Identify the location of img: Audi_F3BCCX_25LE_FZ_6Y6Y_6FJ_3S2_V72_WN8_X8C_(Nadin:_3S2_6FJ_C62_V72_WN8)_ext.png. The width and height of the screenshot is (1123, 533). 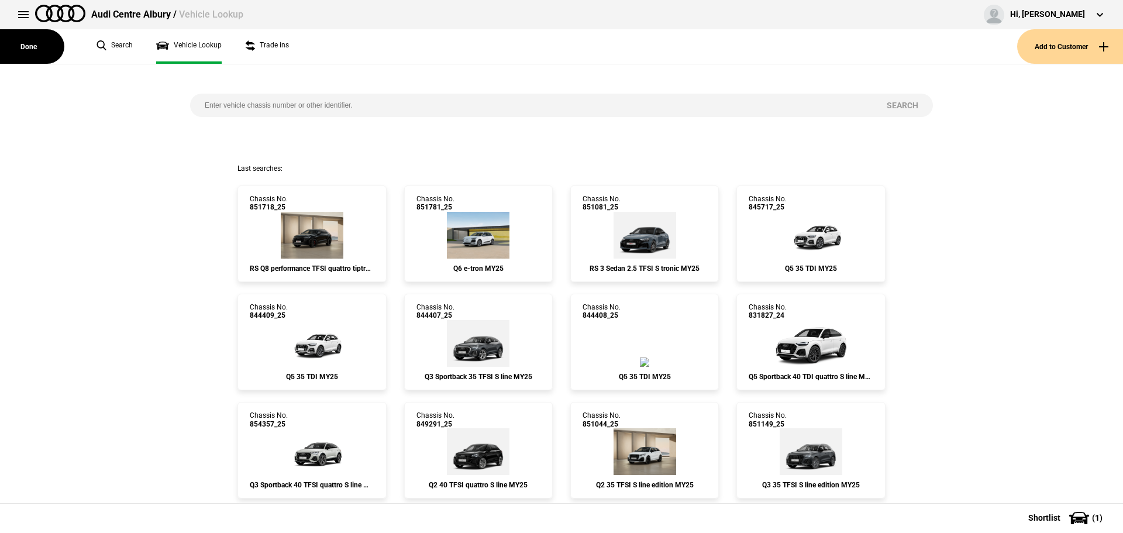
(811, 452).